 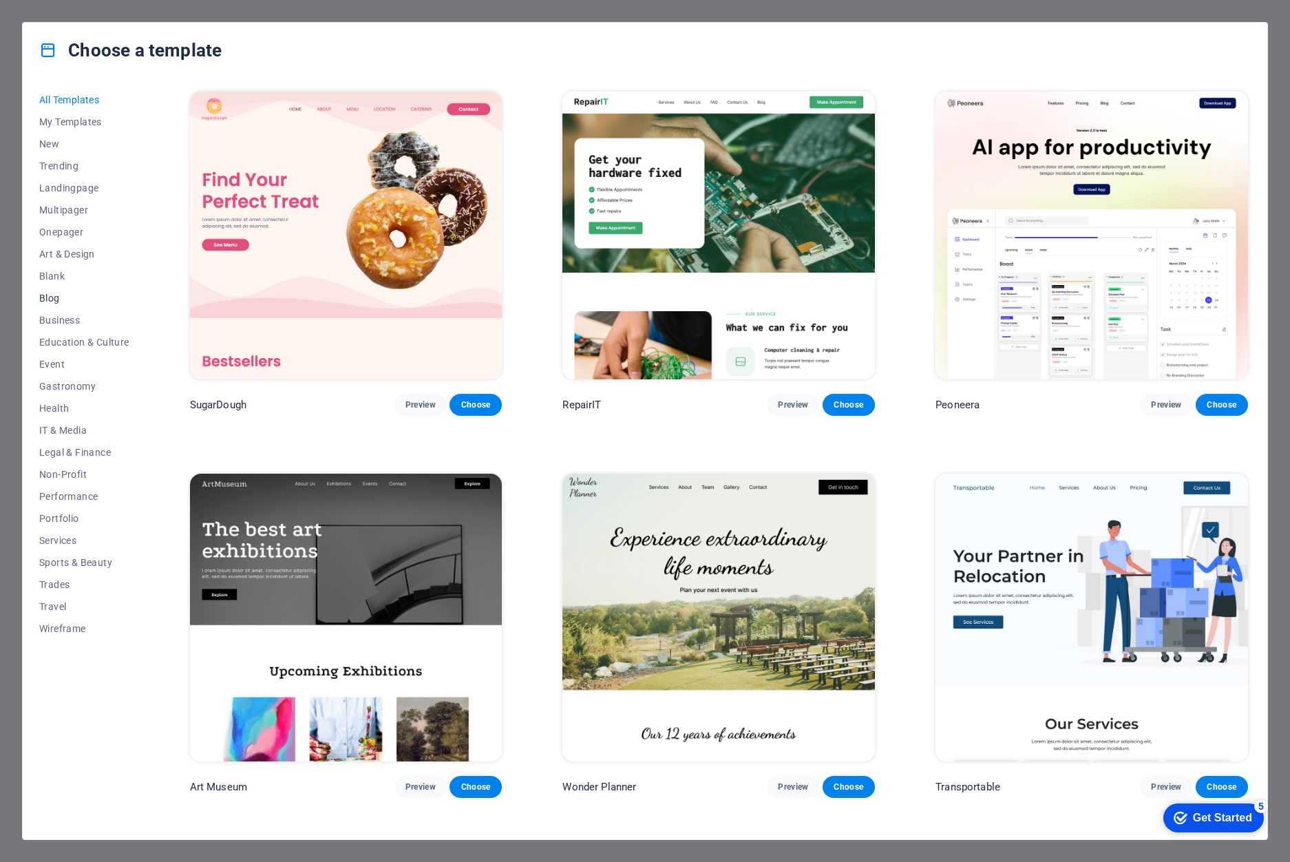 I want to click on span: Wireframe, so click(x=84, y=629).